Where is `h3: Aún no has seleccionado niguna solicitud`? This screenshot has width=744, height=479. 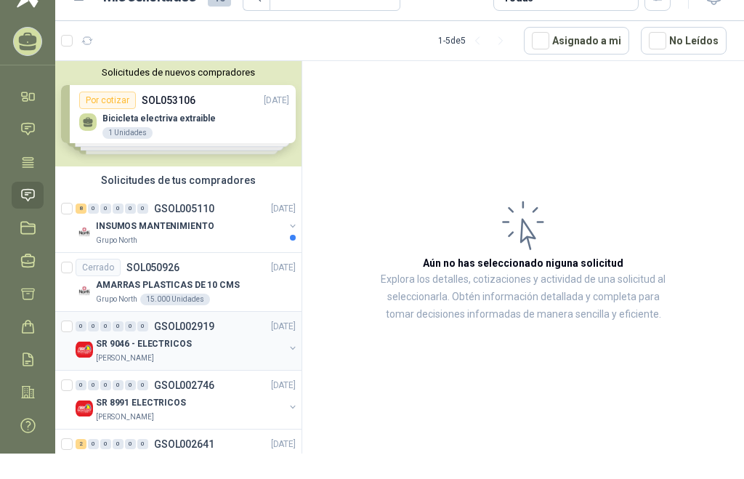 h3: Aún no has seleccionado niguna solicitud is located at coordinates (523, 263).